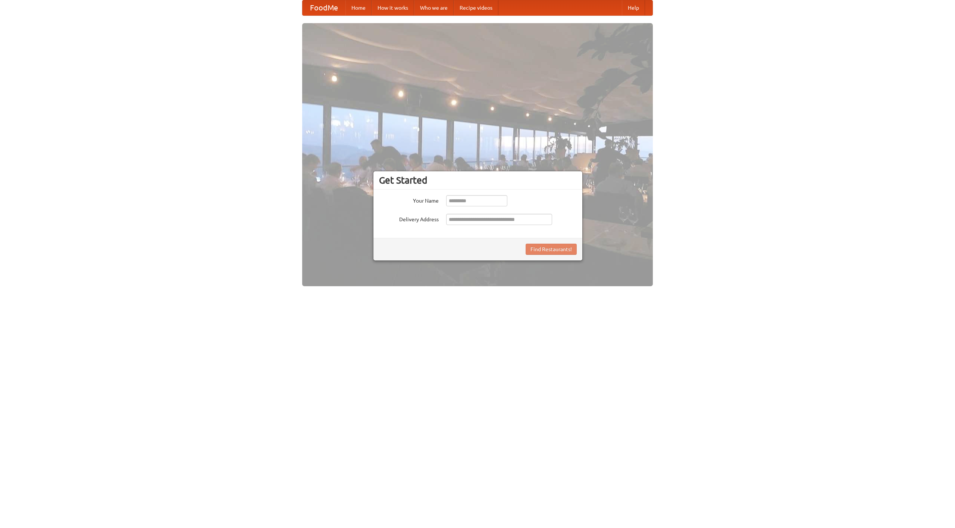  What do you see at coordinates (633, 8) in the screenshot?
I see `a: Help` at bounding box center [633, 8].